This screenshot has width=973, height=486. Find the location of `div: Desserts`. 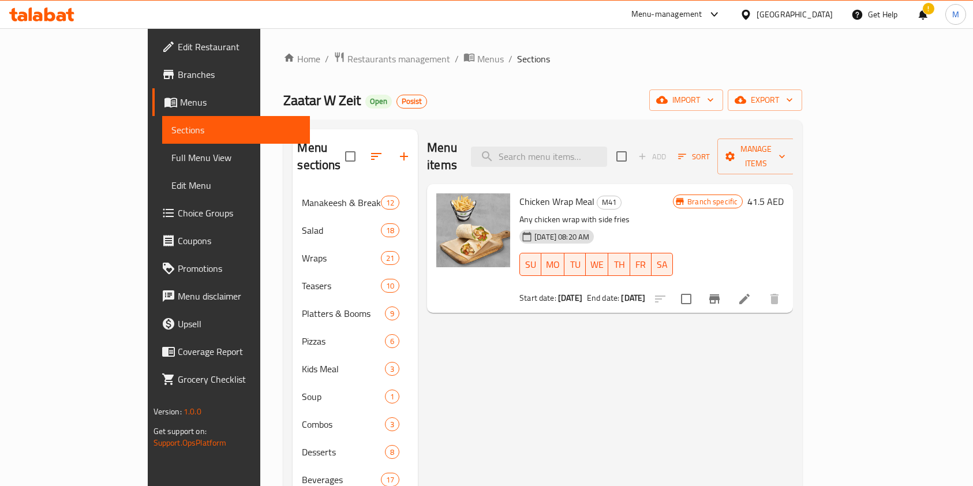

div: Desserts is located at coordinates (343, 452).